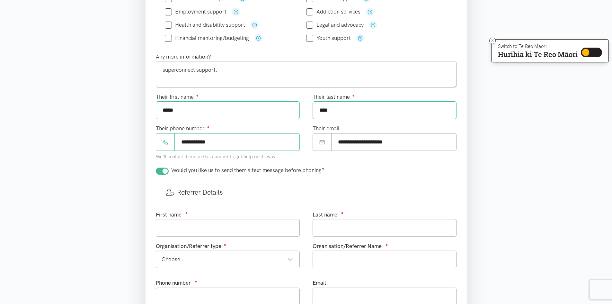 Image resolution: width=612 pixels, height=304 pixels. I want to click on label: Their last name, so click(334, 97).